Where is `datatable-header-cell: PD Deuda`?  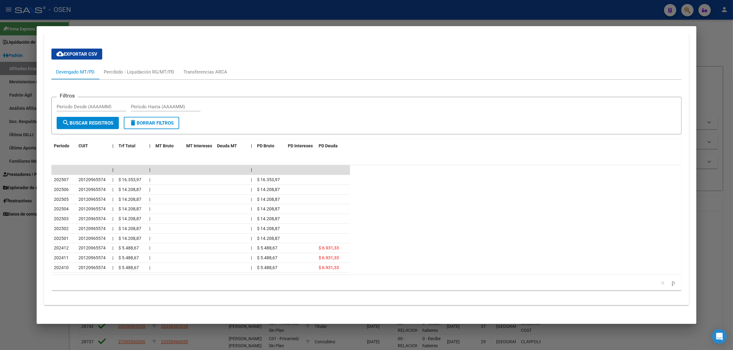 datatable-header-cell: PD Deuda is located at coordinates (333, 146).